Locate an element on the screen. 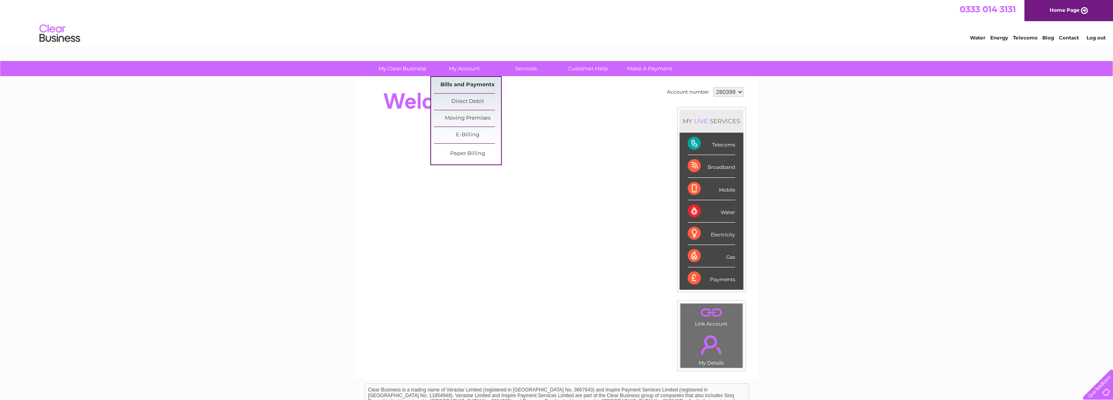 The width and height of the screenshot is (1113, 400). td: Link Account is located at coordinates (711, 315).